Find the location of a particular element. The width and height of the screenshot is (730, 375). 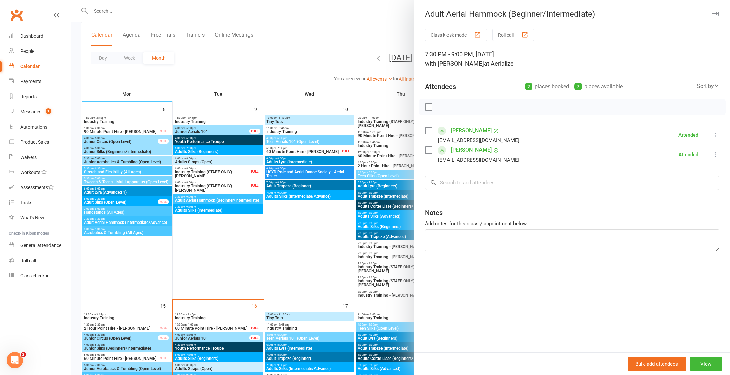

div: Add notes for this class / appointment below is located at coordinates (572, 224).